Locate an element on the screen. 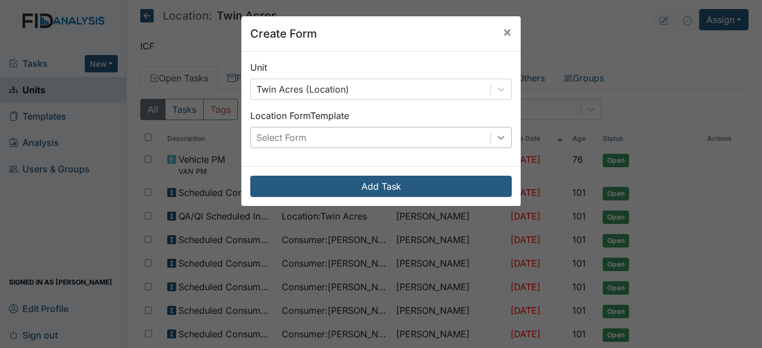  div: Twin Acres (Location) is located at coordinates (302, 89).